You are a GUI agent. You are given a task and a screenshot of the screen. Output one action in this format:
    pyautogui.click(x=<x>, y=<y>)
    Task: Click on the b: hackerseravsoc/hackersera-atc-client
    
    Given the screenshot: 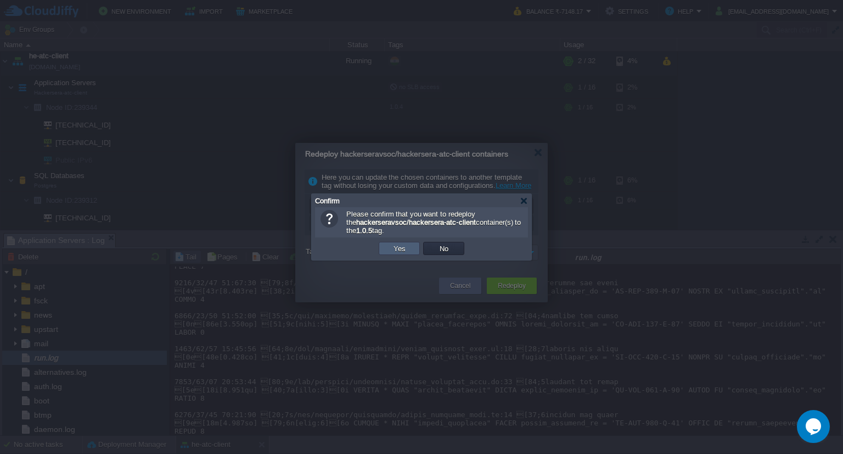 What is the action you would take?
    pyautogui.click(x=416, y=222)
    